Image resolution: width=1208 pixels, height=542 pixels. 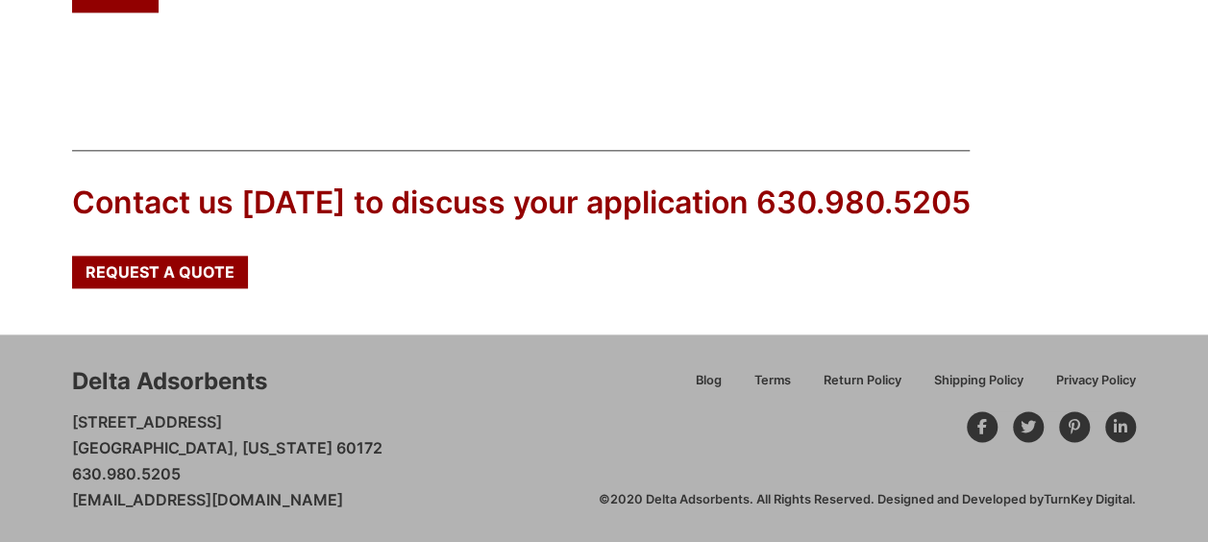 What do you see at coordinates (772, 380) in the screenshot?
I see `span: Terms` at bounding box center [772, 380].